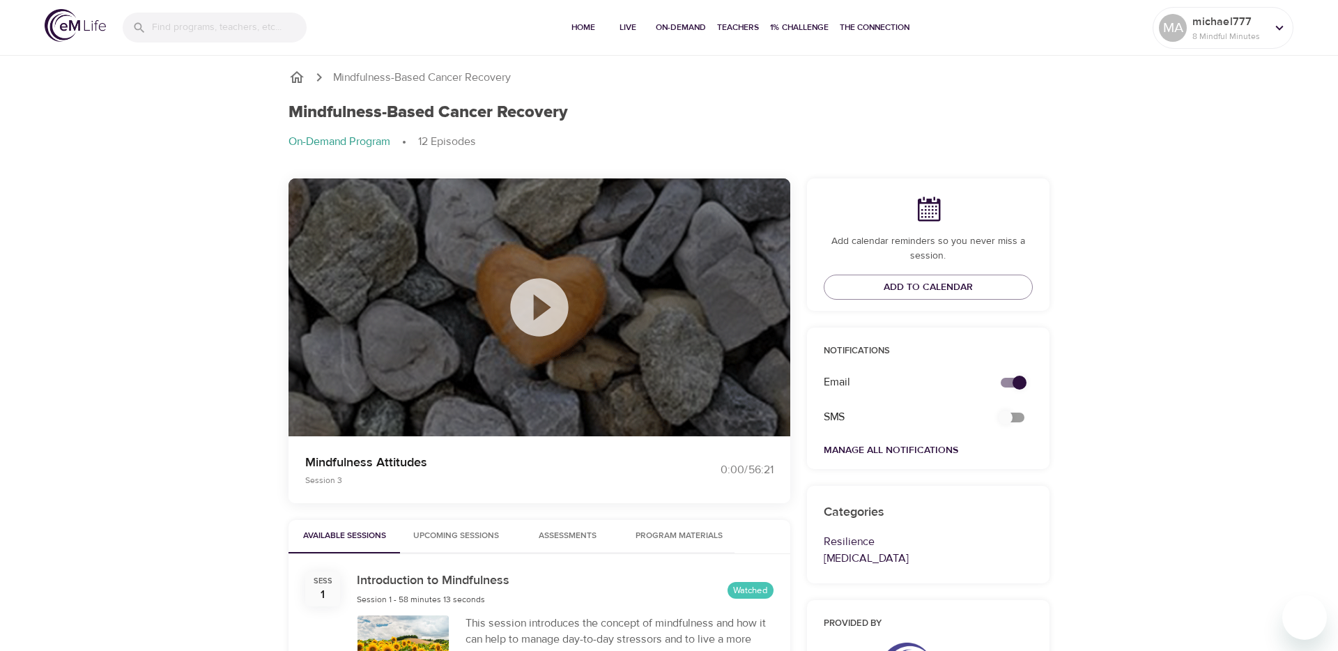  Describe the element at coordinates (628, 27) in the screenshot. I see `span: Live` at that location.